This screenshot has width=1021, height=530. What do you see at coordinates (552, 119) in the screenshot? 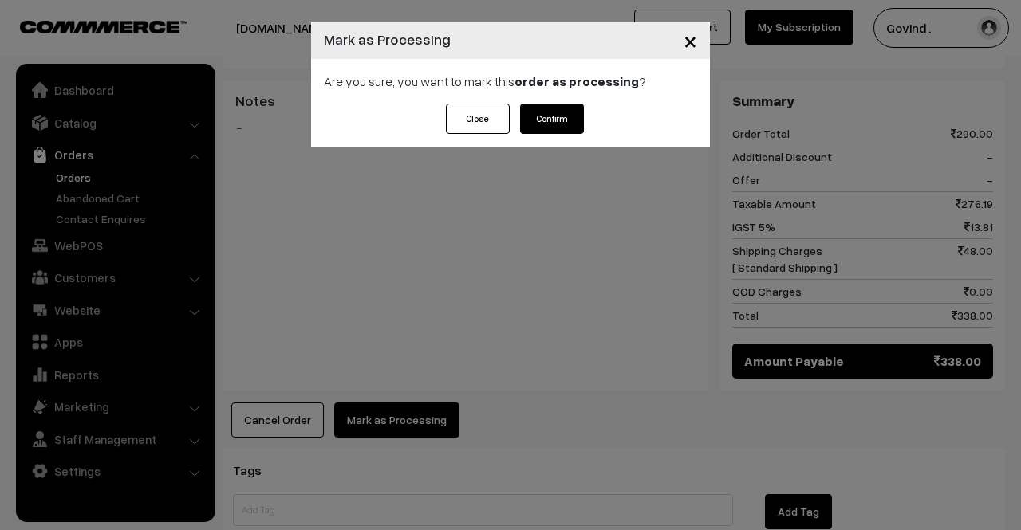
I see `button: Confirm` at bounding box center [552, 119].